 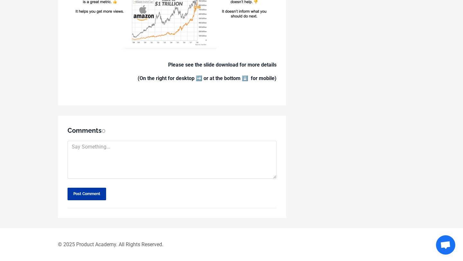 What do you see at coordinates (446, 245) in the screenshot?
I see `div: Open chat` at bounding box center [446, 245].